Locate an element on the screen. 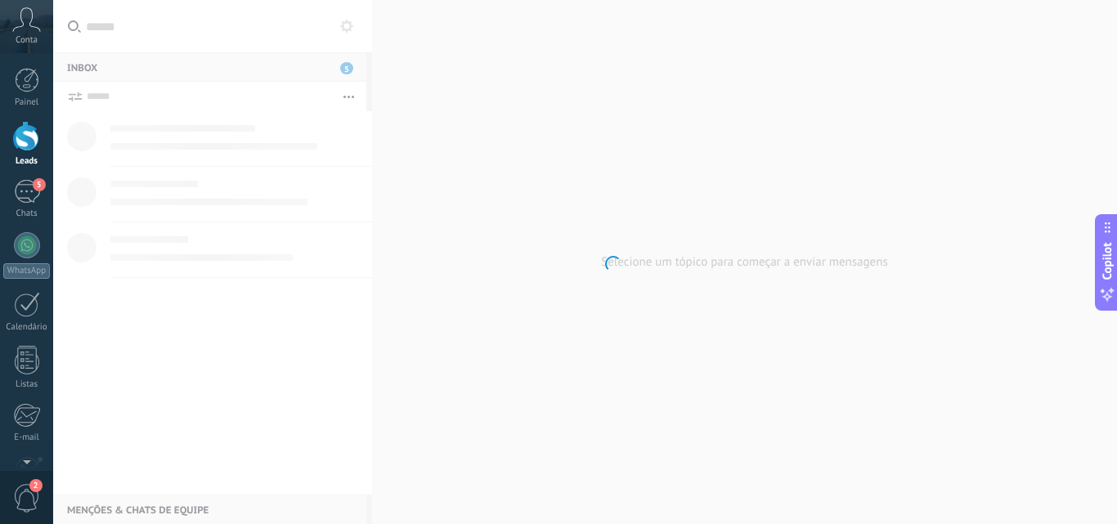  span: Conta is located at coordinates (26, 40).